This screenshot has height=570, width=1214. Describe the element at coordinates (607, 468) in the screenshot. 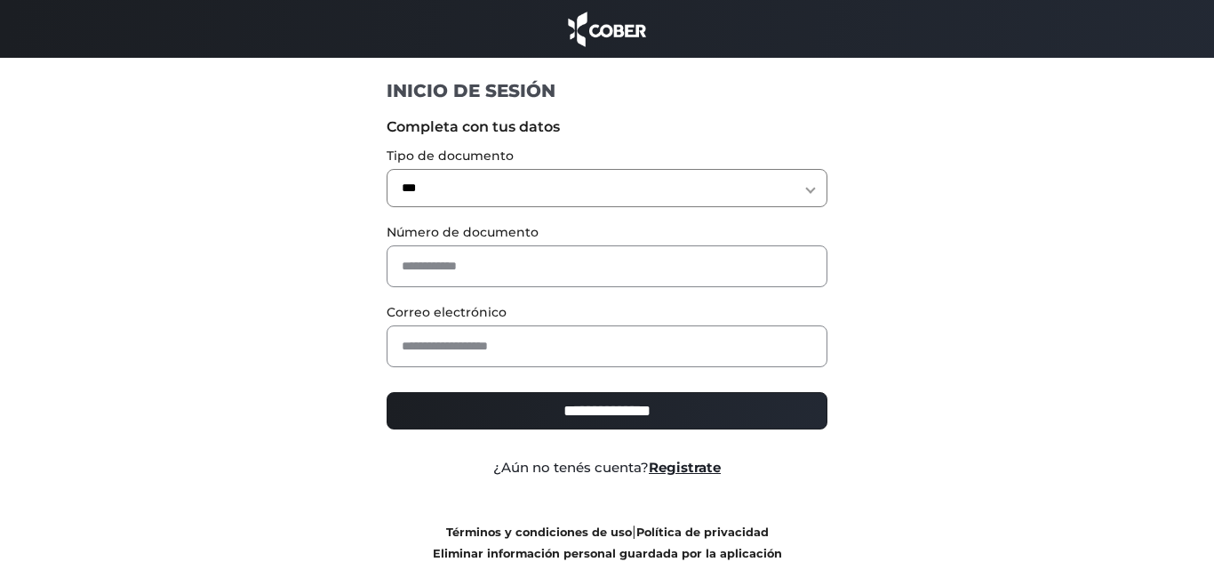

I see `div: ¿Aún no tenés cuenta?` at that location.